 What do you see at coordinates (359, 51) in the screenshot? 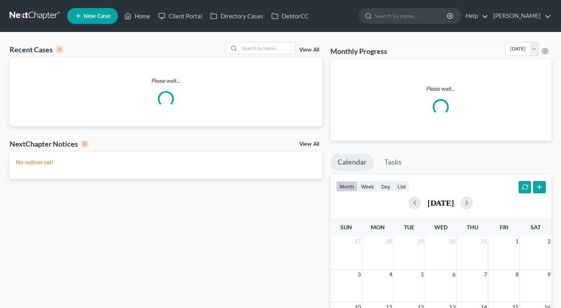
I see `h3: Monthly Progress` at bounding box center [359, 51].